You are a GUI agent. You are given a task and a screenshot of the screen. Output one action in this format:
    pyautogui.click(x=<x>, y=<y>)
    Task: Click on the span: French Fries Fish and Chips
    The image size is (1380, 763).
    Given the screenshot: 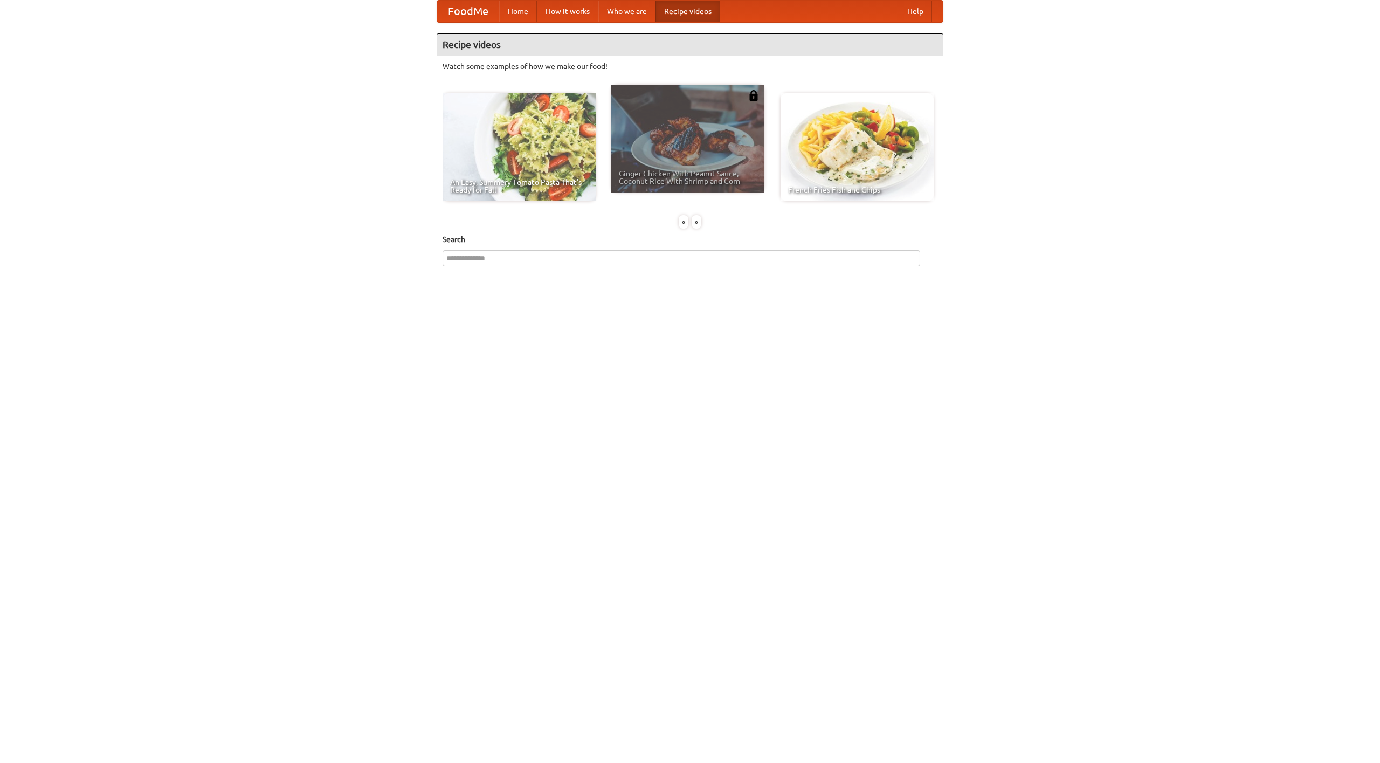 What is the action you would take?
    pyautogui.click(x=857, y=190)
    